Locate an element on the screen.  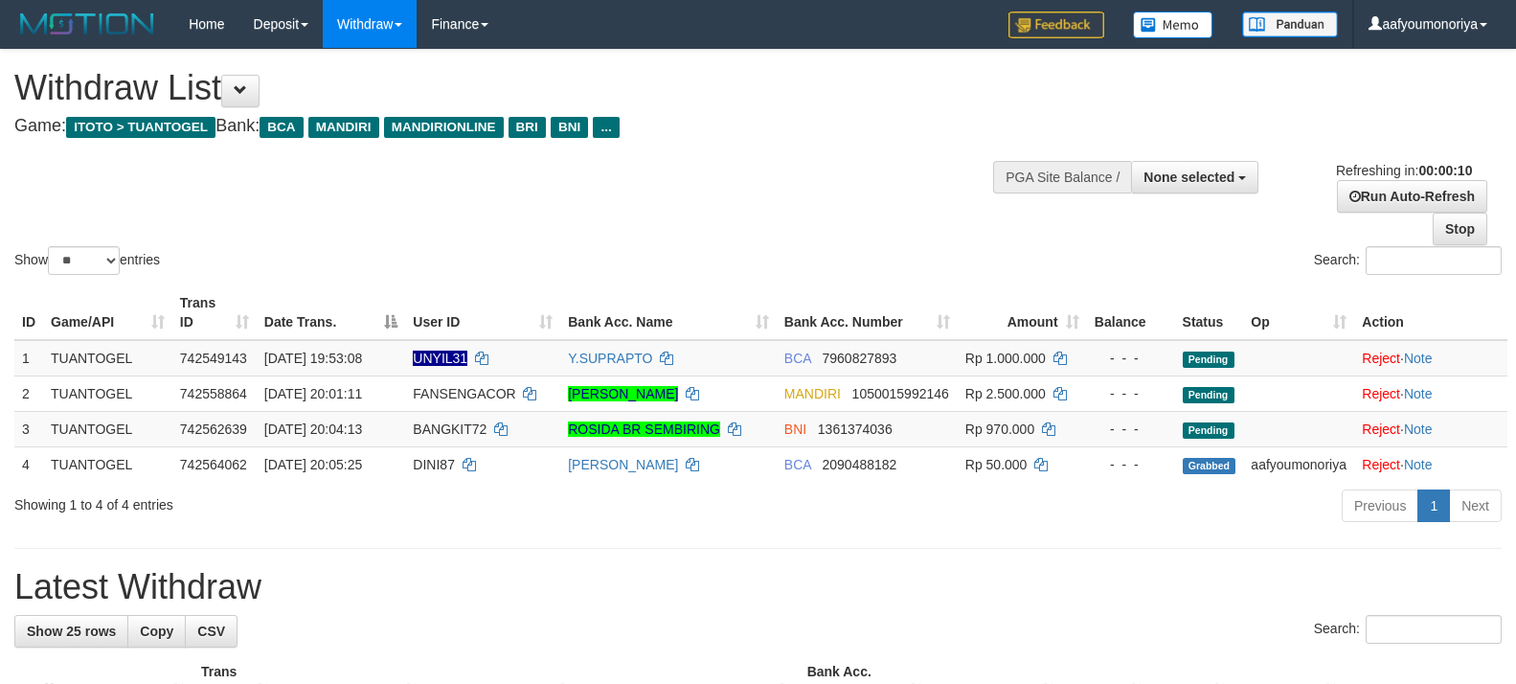
th: Status is located at coordinates (1210, 312).